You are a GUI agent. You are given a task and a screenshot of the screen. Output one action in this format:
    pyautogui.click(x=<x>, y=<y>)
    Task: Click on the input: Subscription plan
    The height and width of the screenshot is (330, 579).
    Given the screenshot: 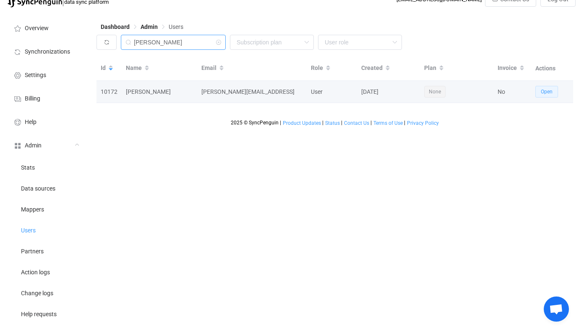 What is the action you would take?
    pyautogui.click(x=272, y=42)
    